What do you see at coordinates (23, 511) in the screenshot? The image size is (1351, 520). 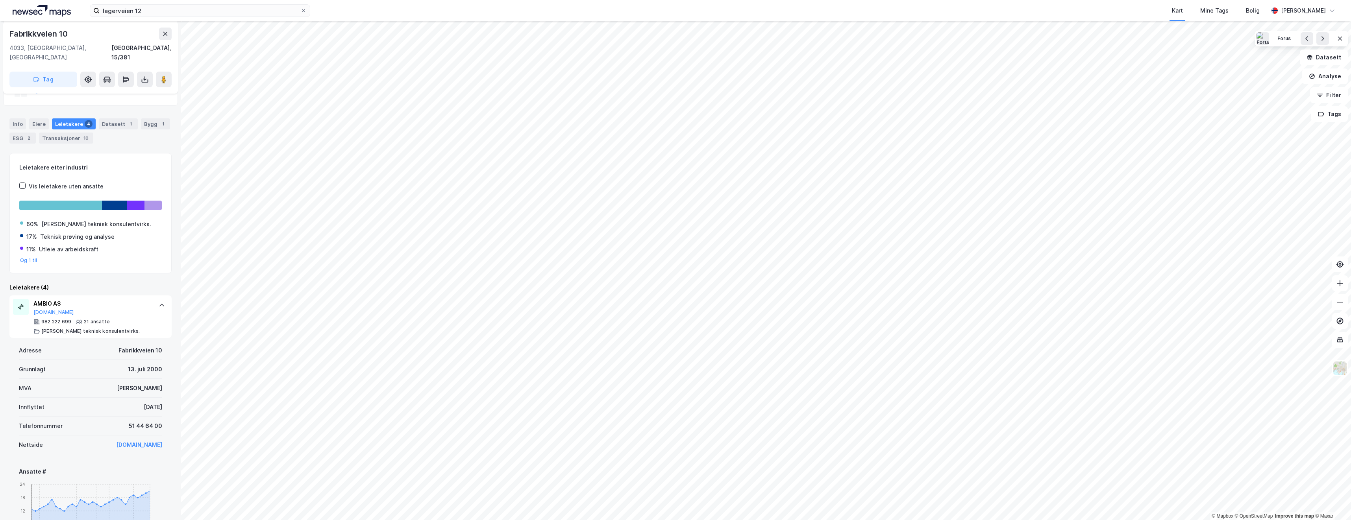 I see `tspan: 12` at bounding box center [23, 511].